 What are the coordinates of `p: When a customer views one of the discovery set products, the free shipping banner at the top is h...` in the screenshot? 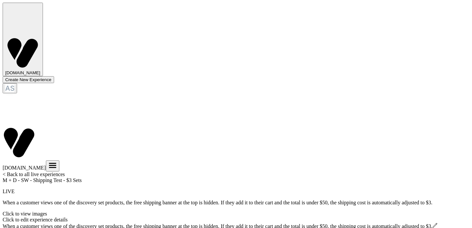 It's located at (236, 202).